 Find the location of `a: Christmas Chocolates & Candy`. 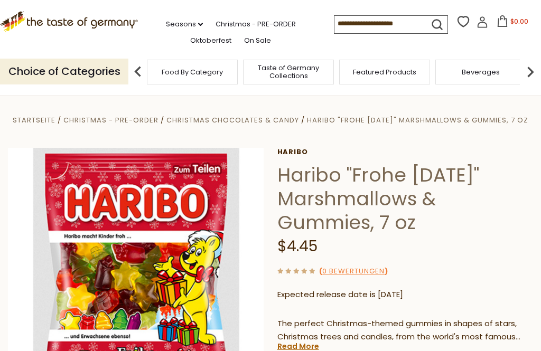

a: Christmas Chocolates & Candy is located at coordinates (233, 120).